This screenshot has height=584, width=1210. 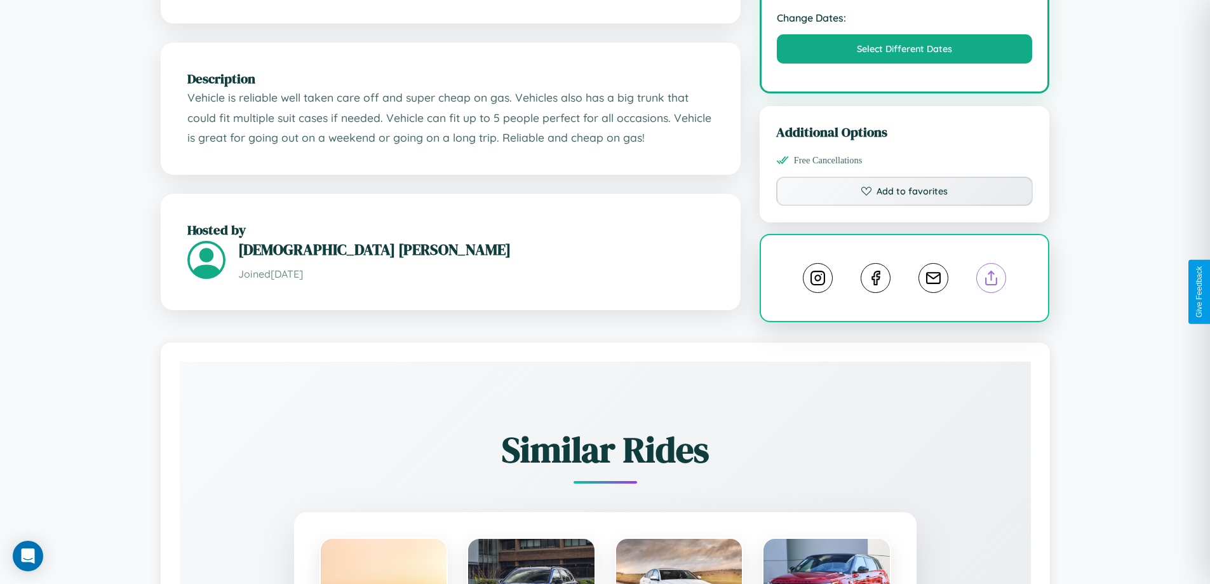 What do you see at coordinates (1199, 291) in the screenshot?
I see `div: Give Feedback` at bounding box center [1199, 291].